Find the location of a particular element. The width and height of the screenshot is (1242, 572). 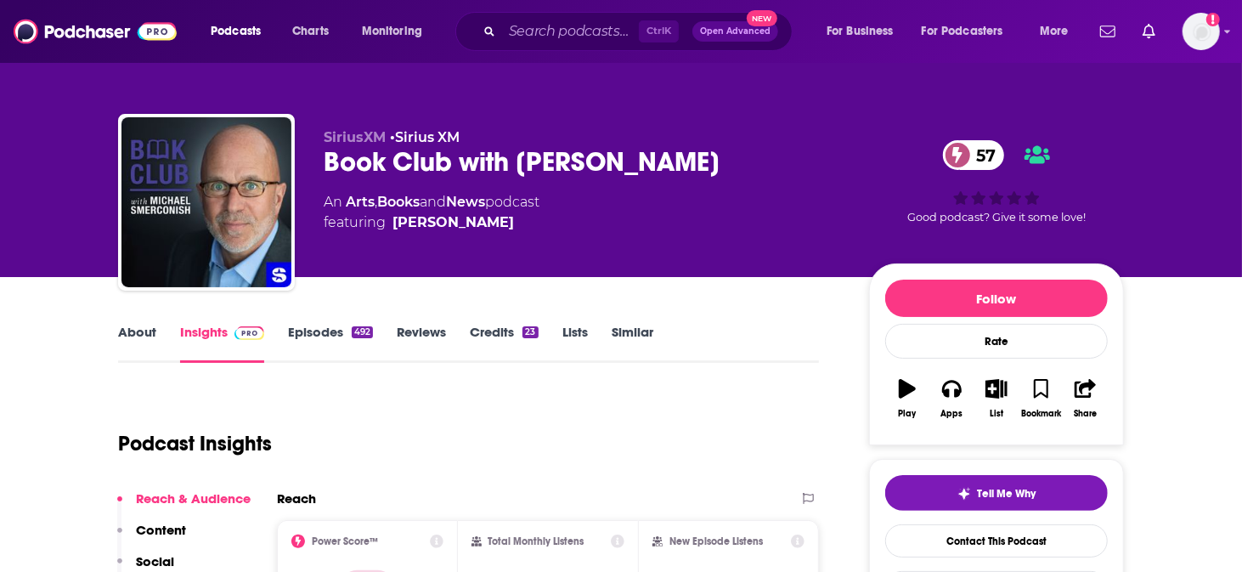

div: 492 is located at coordinates (362, 332).